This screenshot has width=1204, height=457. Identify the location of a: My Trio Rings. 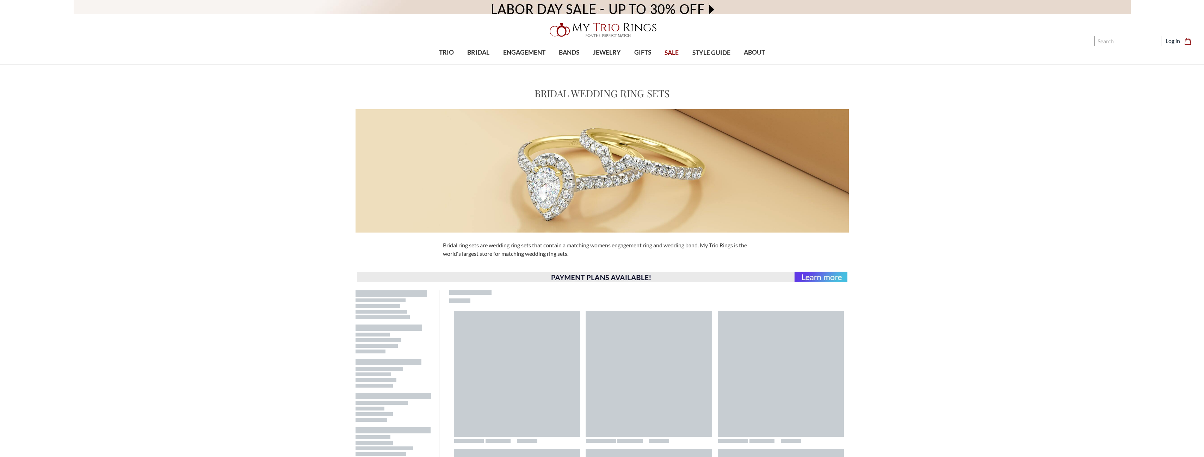
(602, 30).